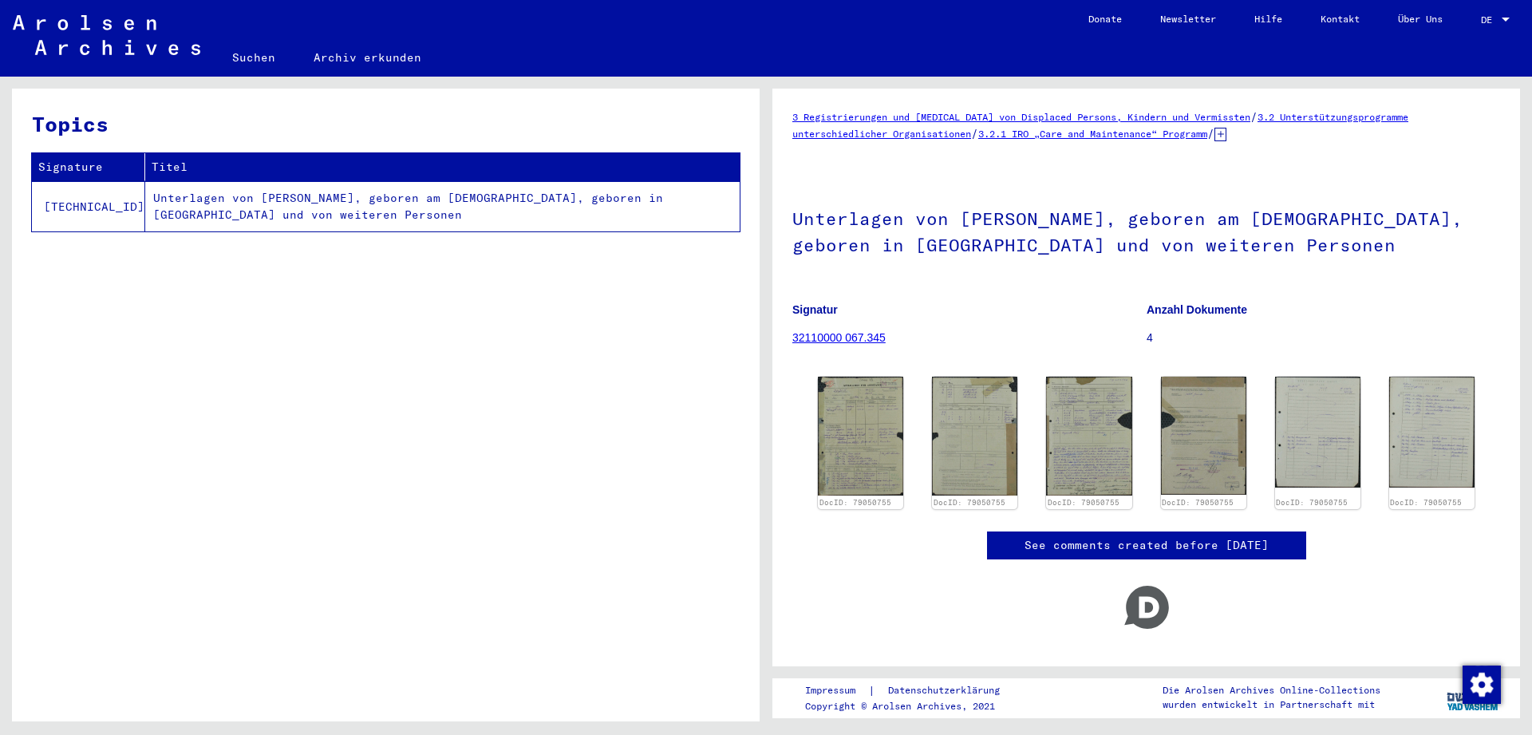  I want to click on b: Anzahl Dokumente, so click(1197, 310).